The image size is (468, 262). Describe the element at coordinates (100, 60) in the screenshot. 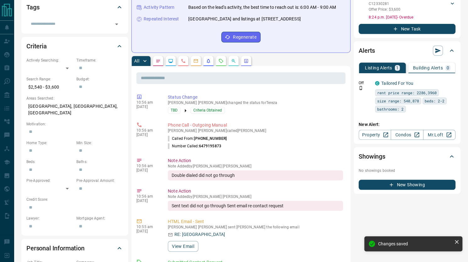

I see `p: Timeframe:` at that location.